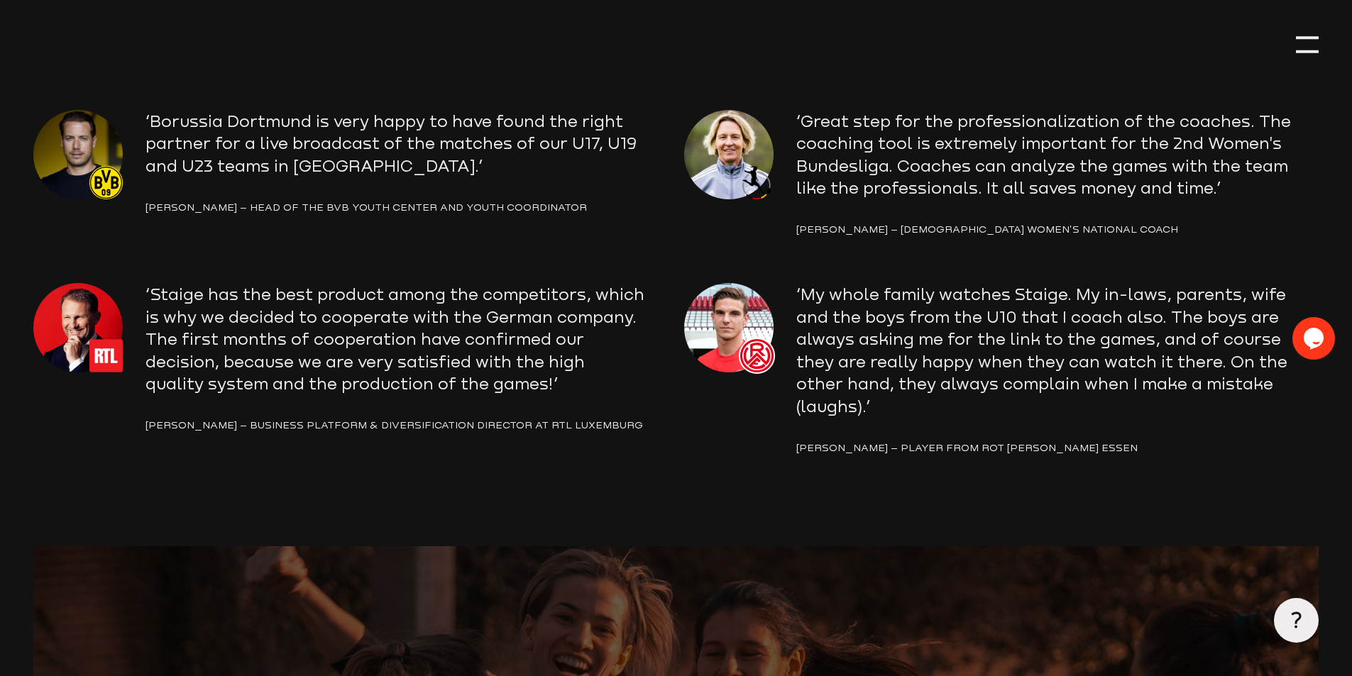 This screenshot has width=1352, height=676. Describe the element at coordinates (106, 182) in the screenshot. I see `img: logo_bvb.svg` at that location.